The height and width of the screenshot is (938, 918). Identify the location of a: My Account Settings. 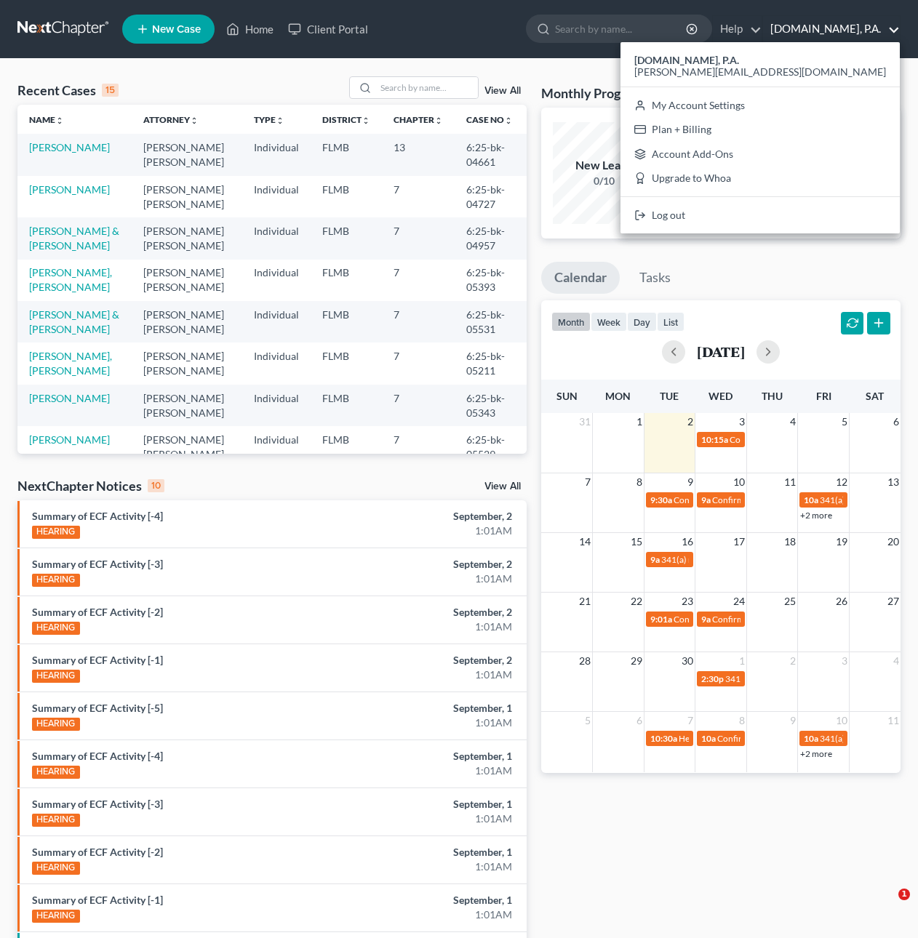
(760, 105).